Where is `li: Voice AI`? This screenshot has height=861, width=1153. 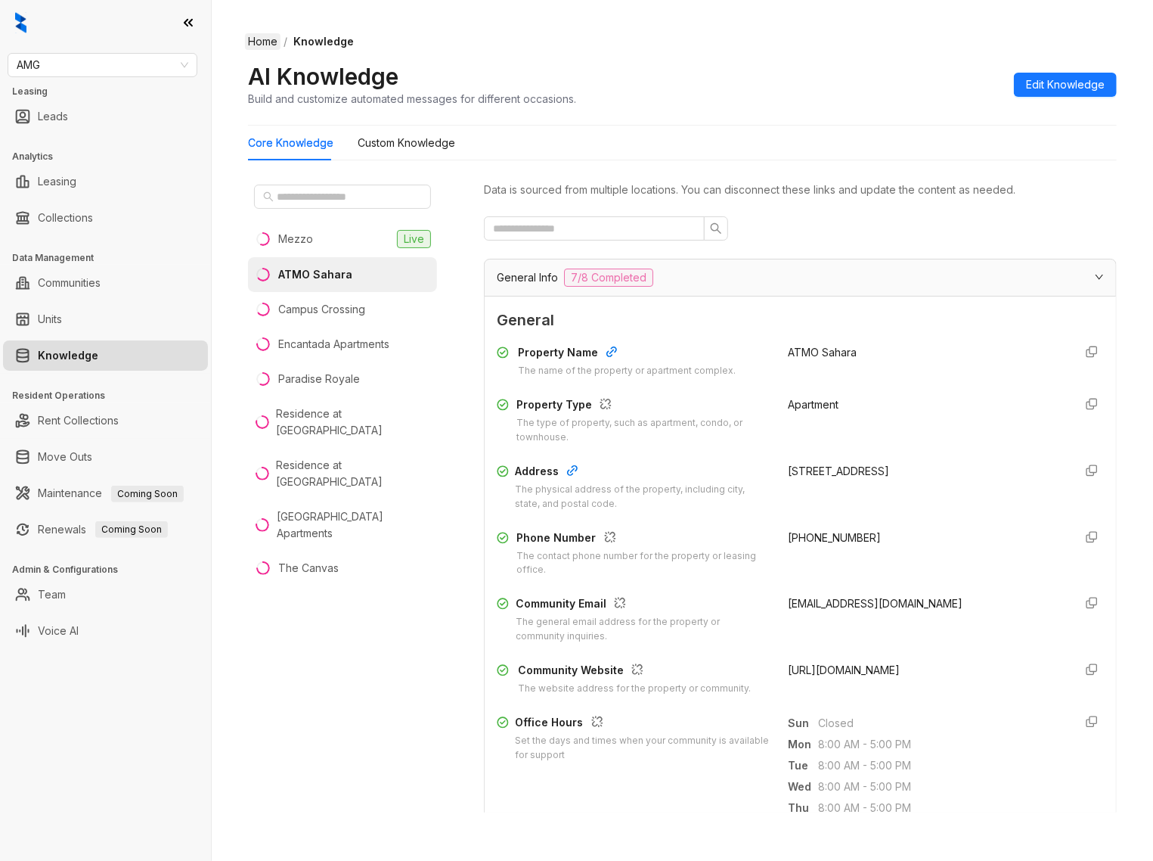 li: Voice AI is located at coordinates (105, 631).